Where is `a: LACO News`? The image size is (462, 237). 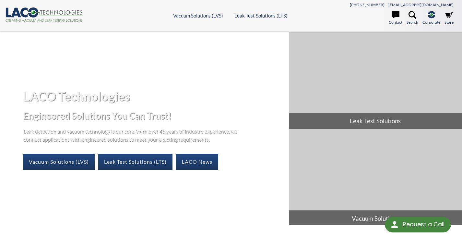 a: LACO News is located at coordinates (197, 162).